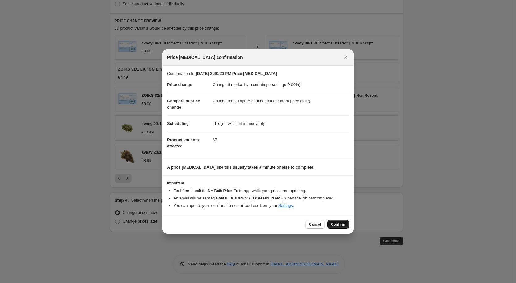 The width and height of the screenshot is (516, 283). Describe the element at coordinates (258, 183) in the screenshot. I see `h3: Important` at that location.